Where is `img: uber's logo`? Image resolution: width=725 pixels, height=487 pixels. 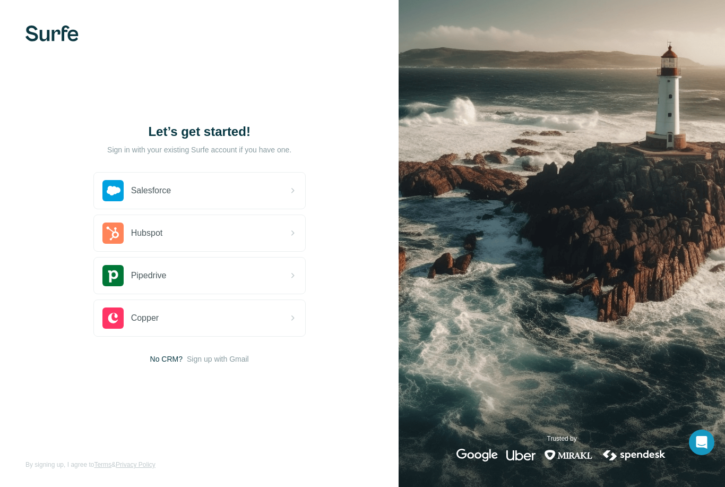 img: uber's logo is located at coordinates (521, 455).